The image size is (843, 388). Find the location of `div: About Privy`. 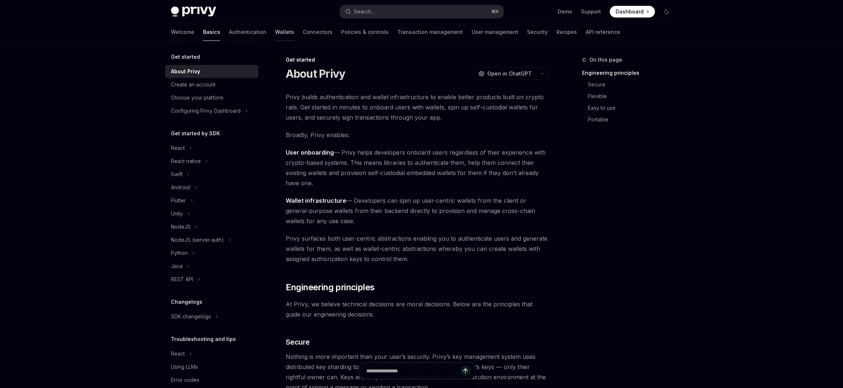

div: About Privy is located at coordinates (186, 71).